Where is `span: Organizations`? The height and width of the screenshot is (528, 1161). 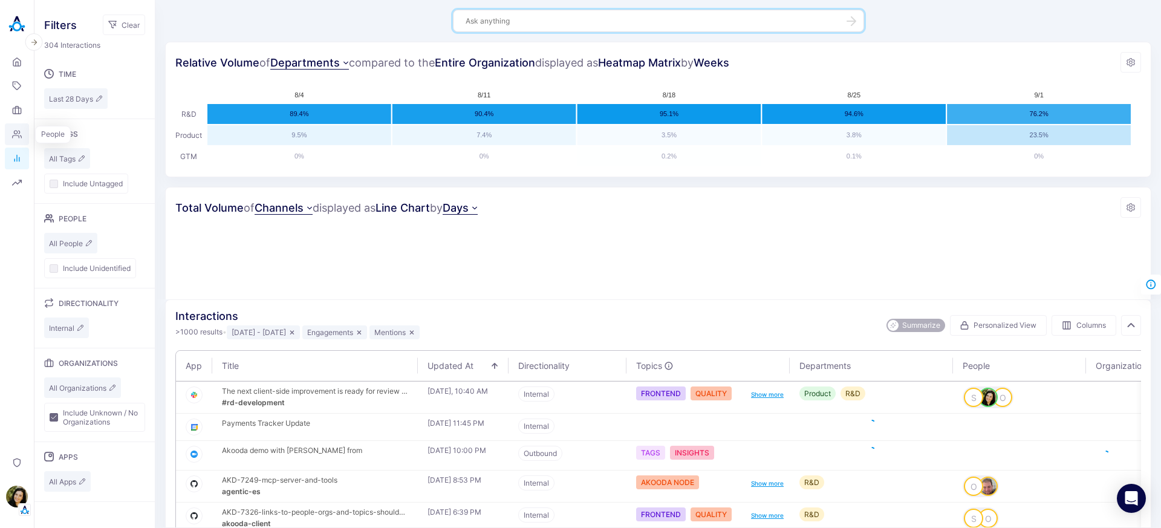
span: Organizations is located at coordinates (88, 363).